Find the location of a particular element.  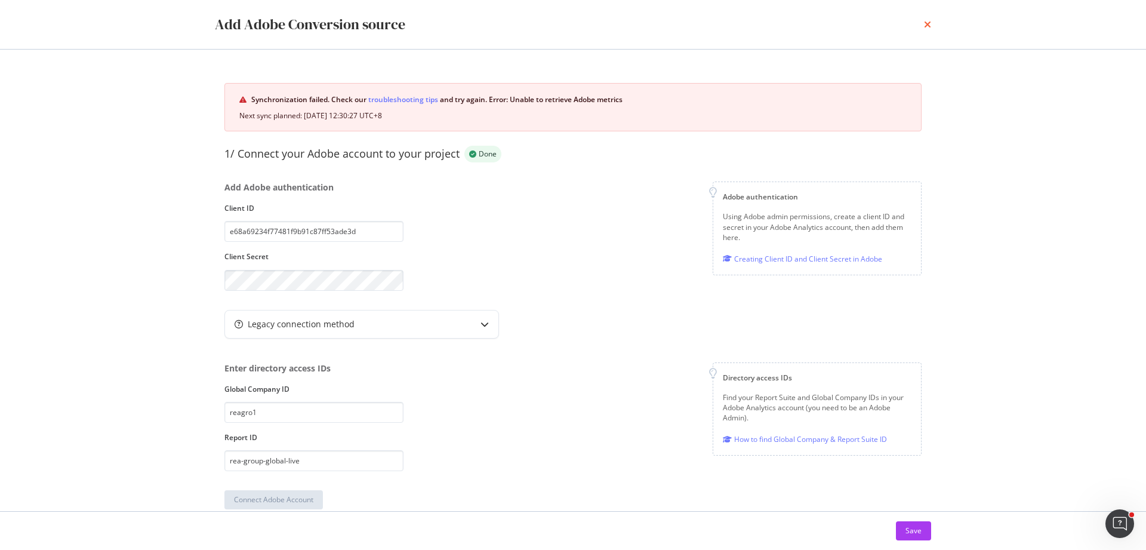

div: times is located at coordinates (928, 24).